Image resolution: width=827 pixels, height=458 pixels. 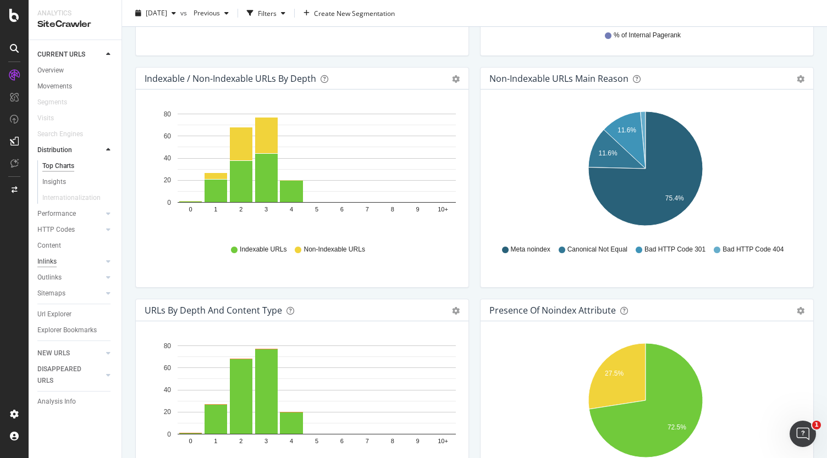 I want to click on span: Non-Indexable URLs, so click(x=334, y=250).